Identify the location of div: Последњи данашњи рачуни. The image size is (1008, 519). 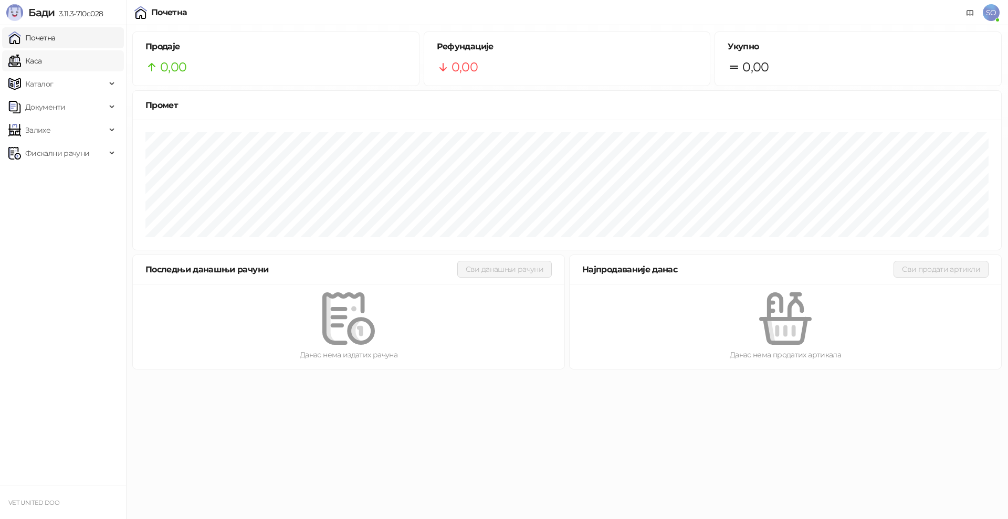
(301, 269).